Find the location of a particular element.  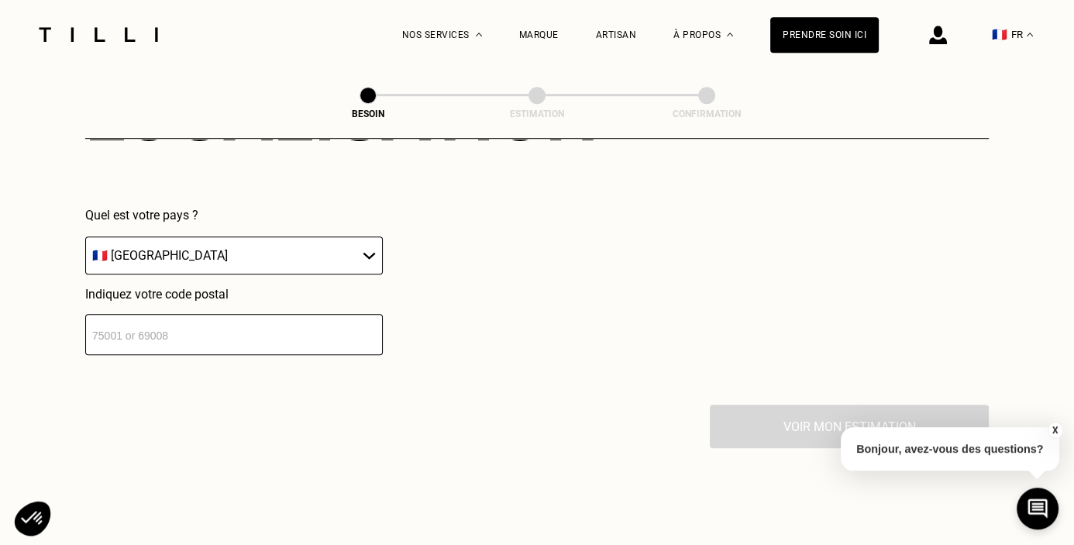

p: Quel est votre pays ? is located at coordinates (234, 215).